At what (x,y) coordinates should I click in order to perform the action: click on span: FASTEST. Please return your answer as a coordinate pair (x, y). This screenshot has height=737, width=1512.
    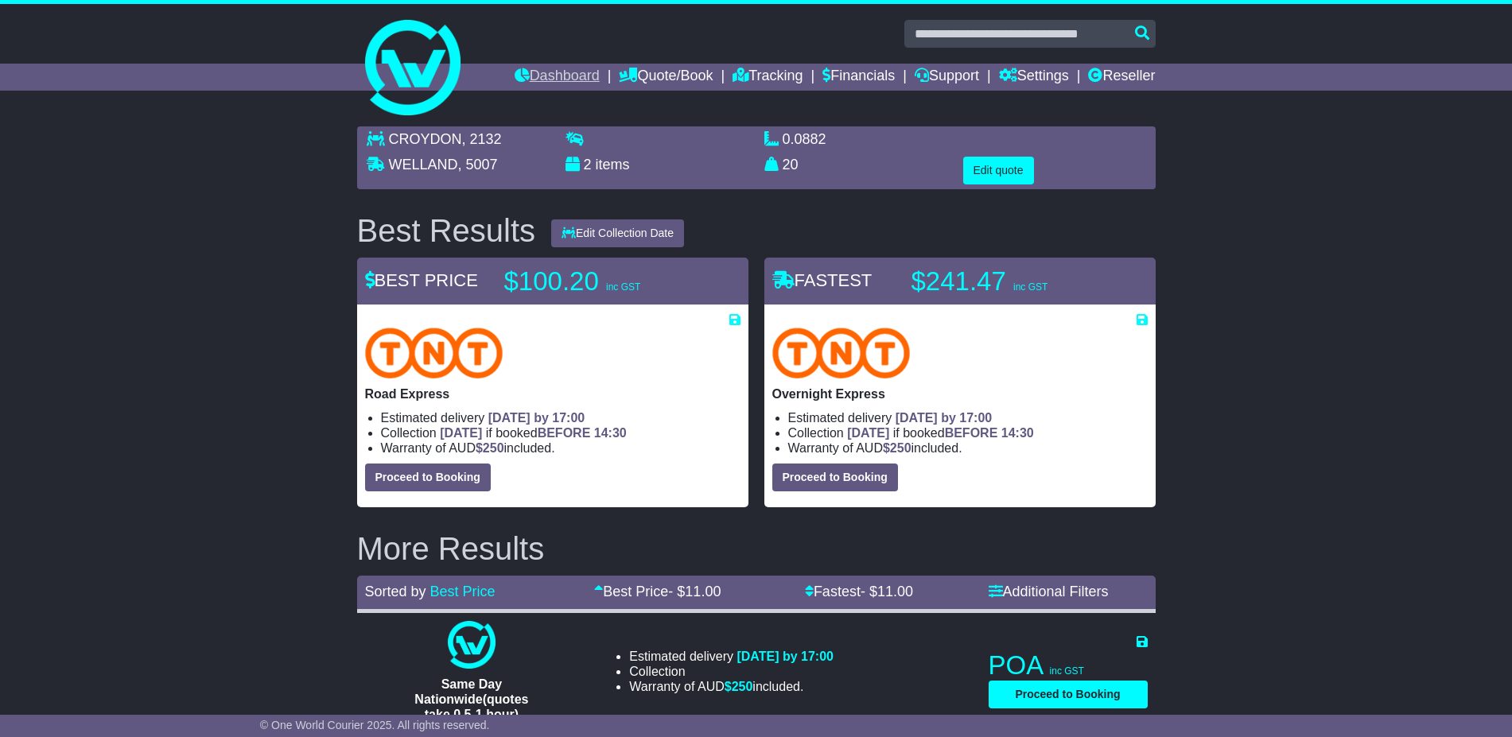
    Looking at the image, I should click on (822, 280).